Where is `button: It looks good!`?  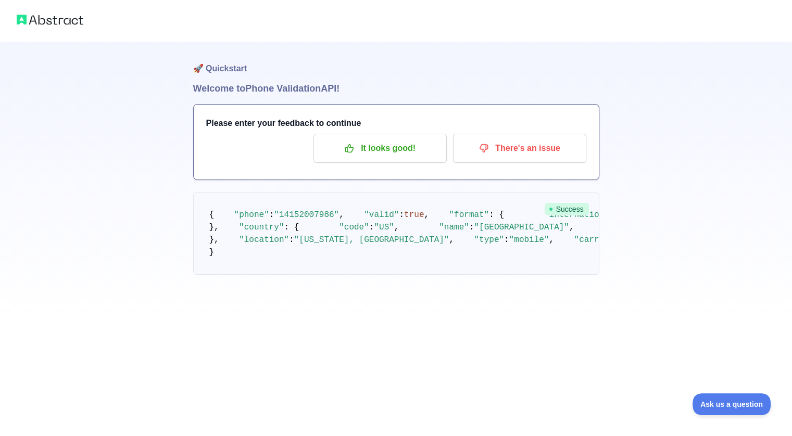
button: It looks good! is located at coordinates (380, 148).